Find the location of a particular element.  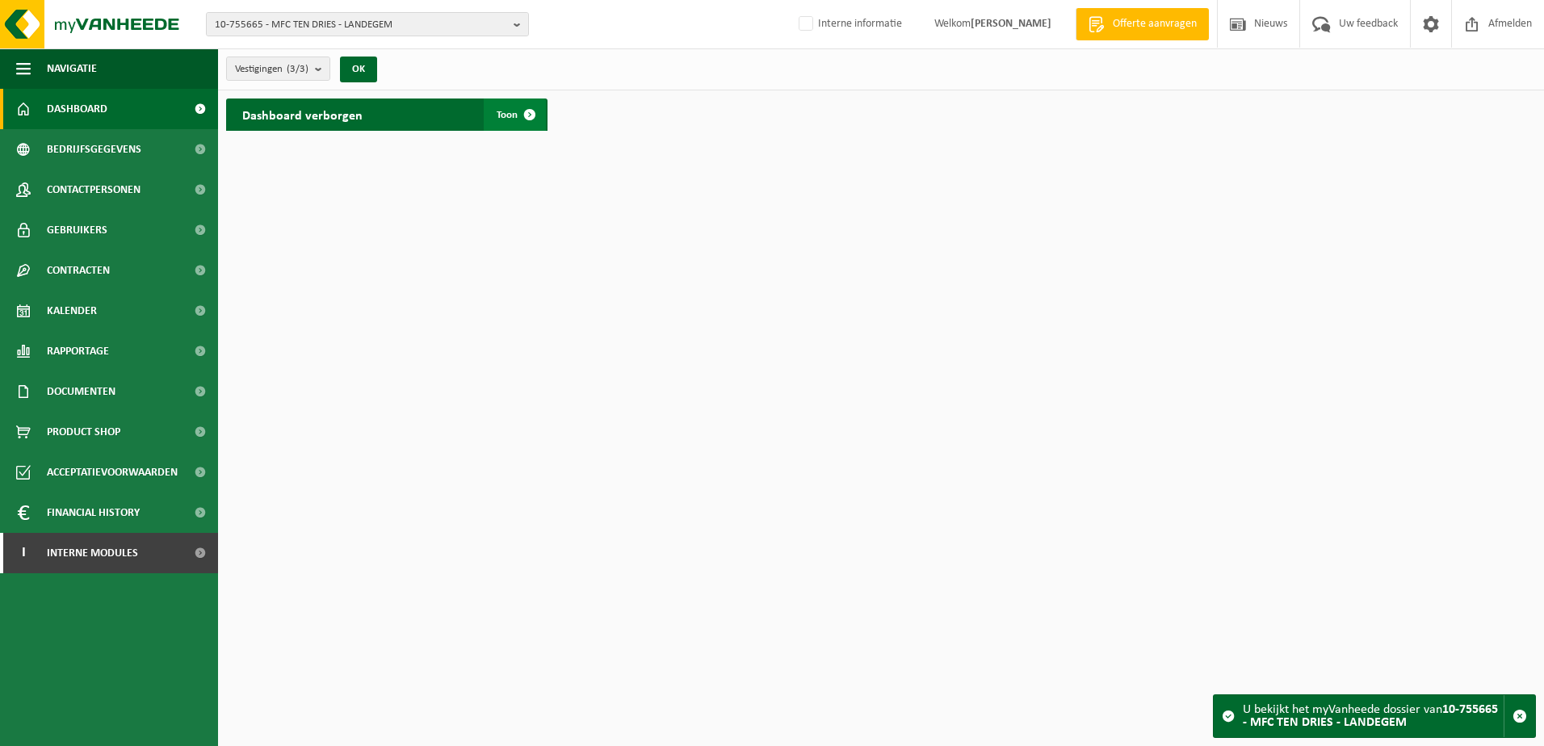

span: Rapportage is located at coordinates (78, 351).